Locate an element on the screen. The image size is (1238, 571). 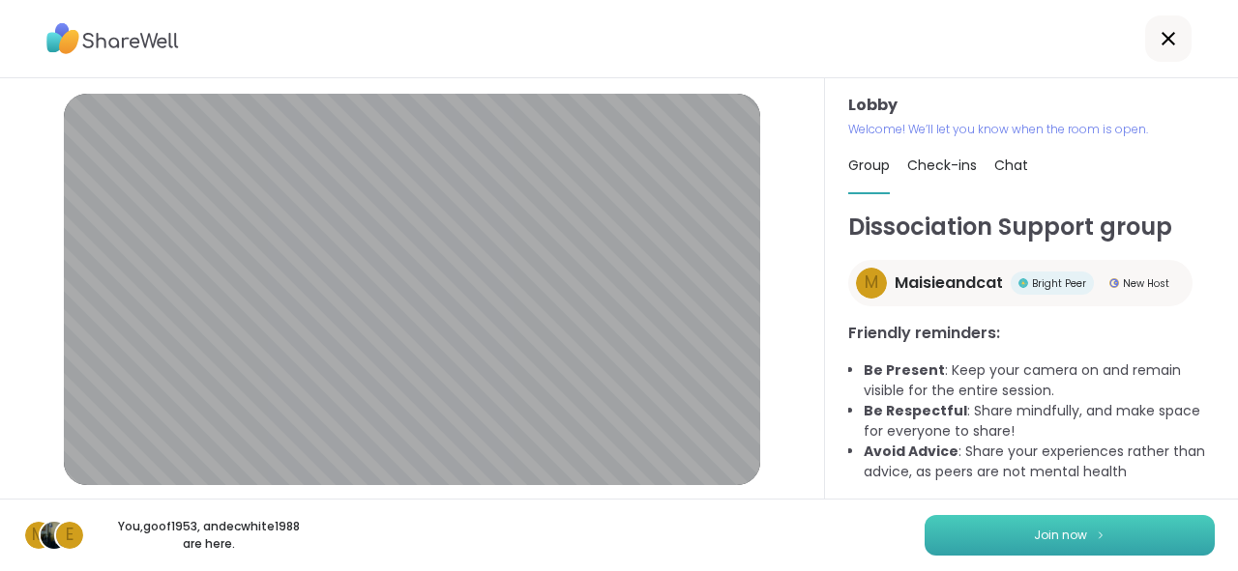
h3: Lobby is located at coordinates (1031, 105).